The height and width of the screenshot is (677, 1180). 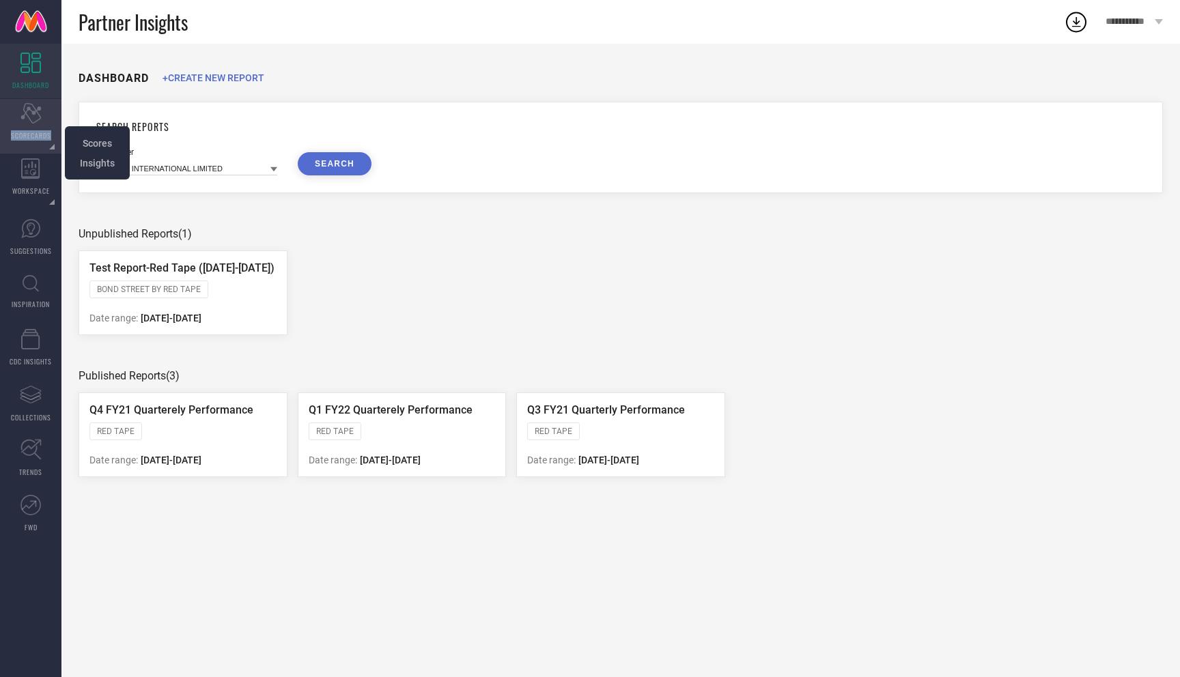 I want to click on span: DASHBOARD, so click(x=31, y=85).